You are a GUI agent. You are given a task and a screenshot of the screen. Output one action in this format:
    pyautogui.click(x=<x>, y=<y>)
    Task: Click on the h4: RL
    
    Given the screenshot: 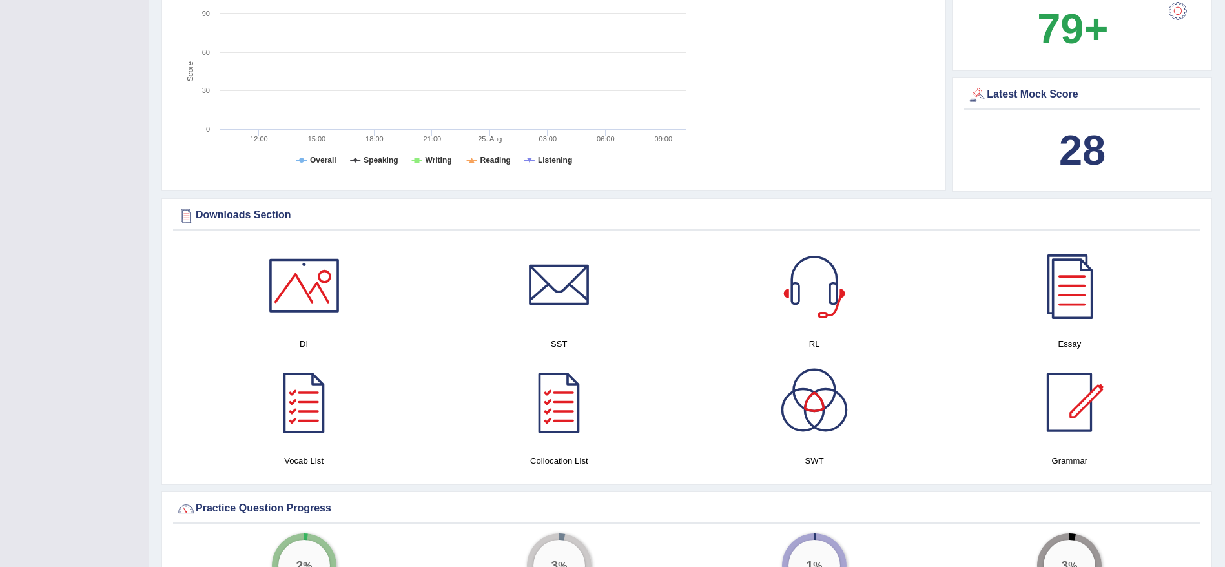 What is the action you would take?
    pyautogui.click(x=814, y=343)
    